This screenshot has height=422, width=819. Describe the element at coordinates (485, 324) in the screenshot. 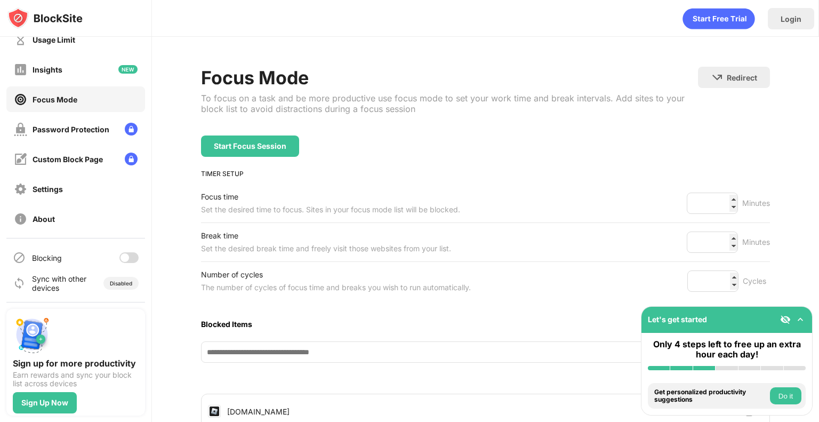

I see `div: Blocked Items` at that location.